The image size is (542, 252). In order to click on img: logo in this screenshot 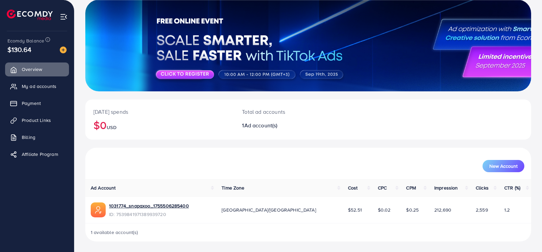, I will do `click(30, 15)`.